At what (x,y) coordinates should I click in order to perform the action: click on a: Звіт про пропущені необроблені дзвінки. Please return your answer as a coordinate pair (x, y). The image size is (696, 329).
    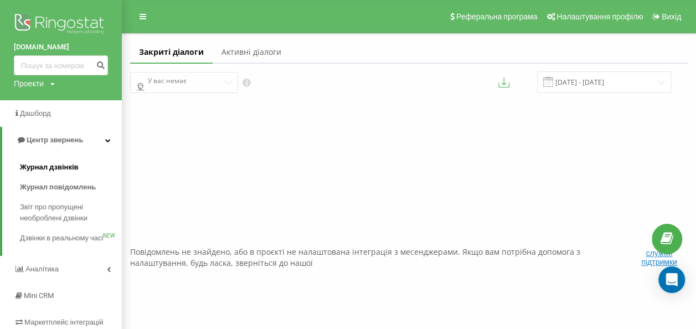
    Looking at the image, I should click on (71, 213).